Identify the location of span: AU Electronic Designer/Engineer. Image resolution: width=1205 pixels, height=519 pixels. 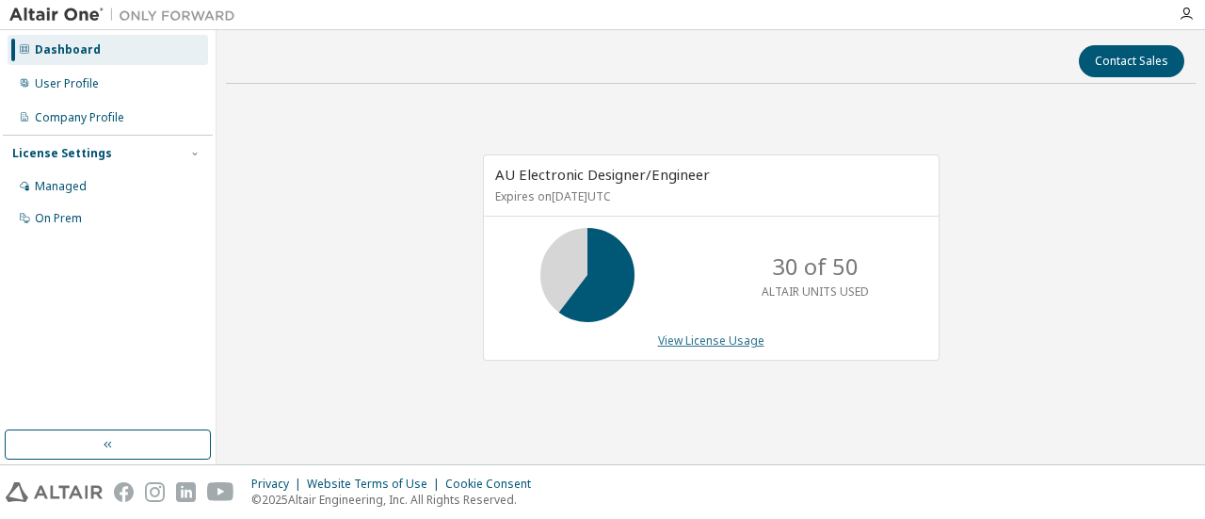
(603, 174).